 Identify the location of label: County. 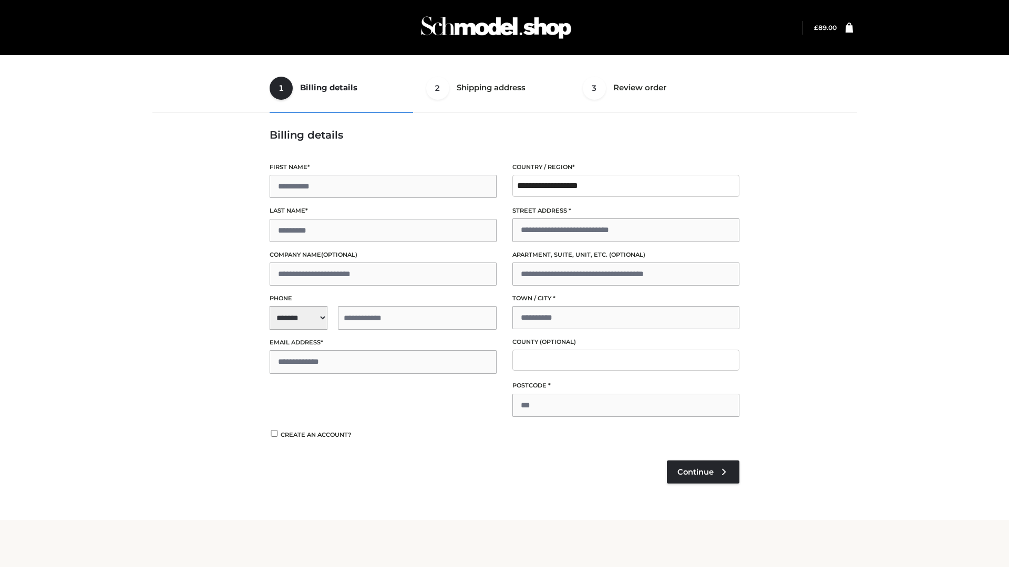
(626, 342).